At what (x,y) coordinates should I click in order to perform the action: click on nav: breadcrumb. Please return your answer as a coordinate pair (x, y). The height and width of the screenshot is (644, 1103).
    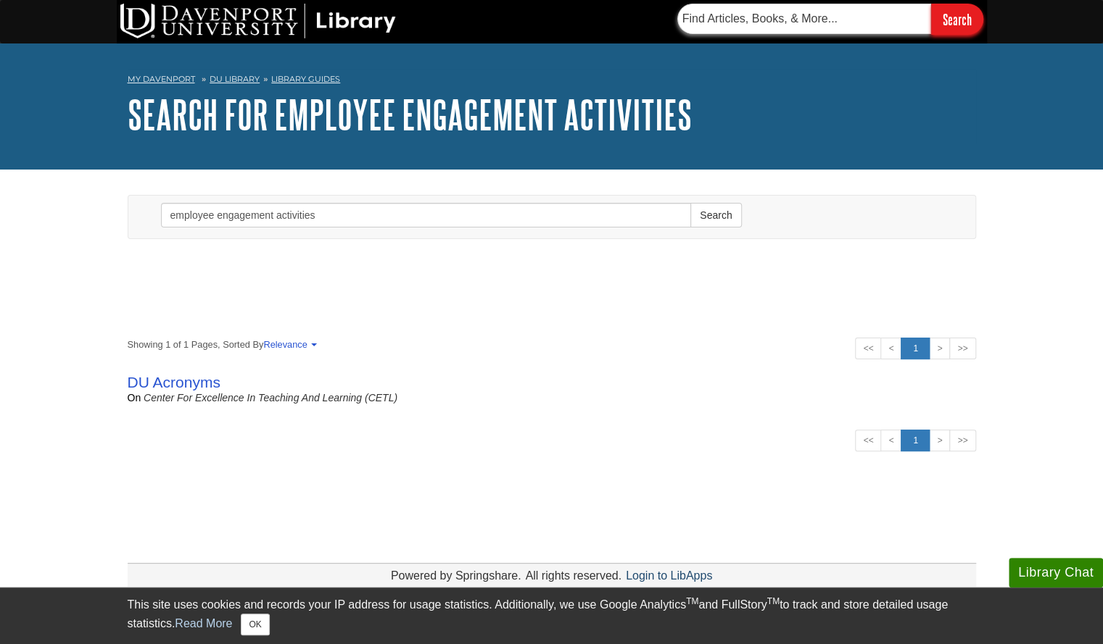
    Looking at the image, I should click on (552, 81).